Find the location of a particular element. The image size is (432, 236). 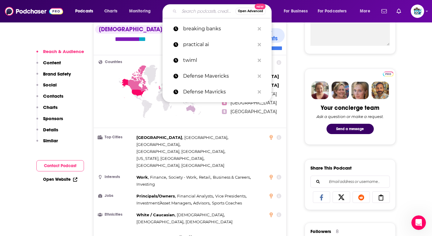

span: Retail is located at coordinates (205, 177).